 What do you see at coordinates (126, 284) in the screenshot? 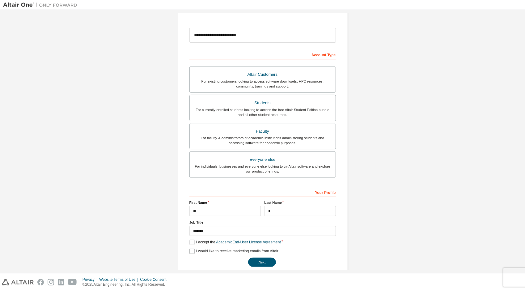
I see `p: © 2025 Altair Engineering, Inc. All Rights Reserved.` at bounding box center [126, 284].